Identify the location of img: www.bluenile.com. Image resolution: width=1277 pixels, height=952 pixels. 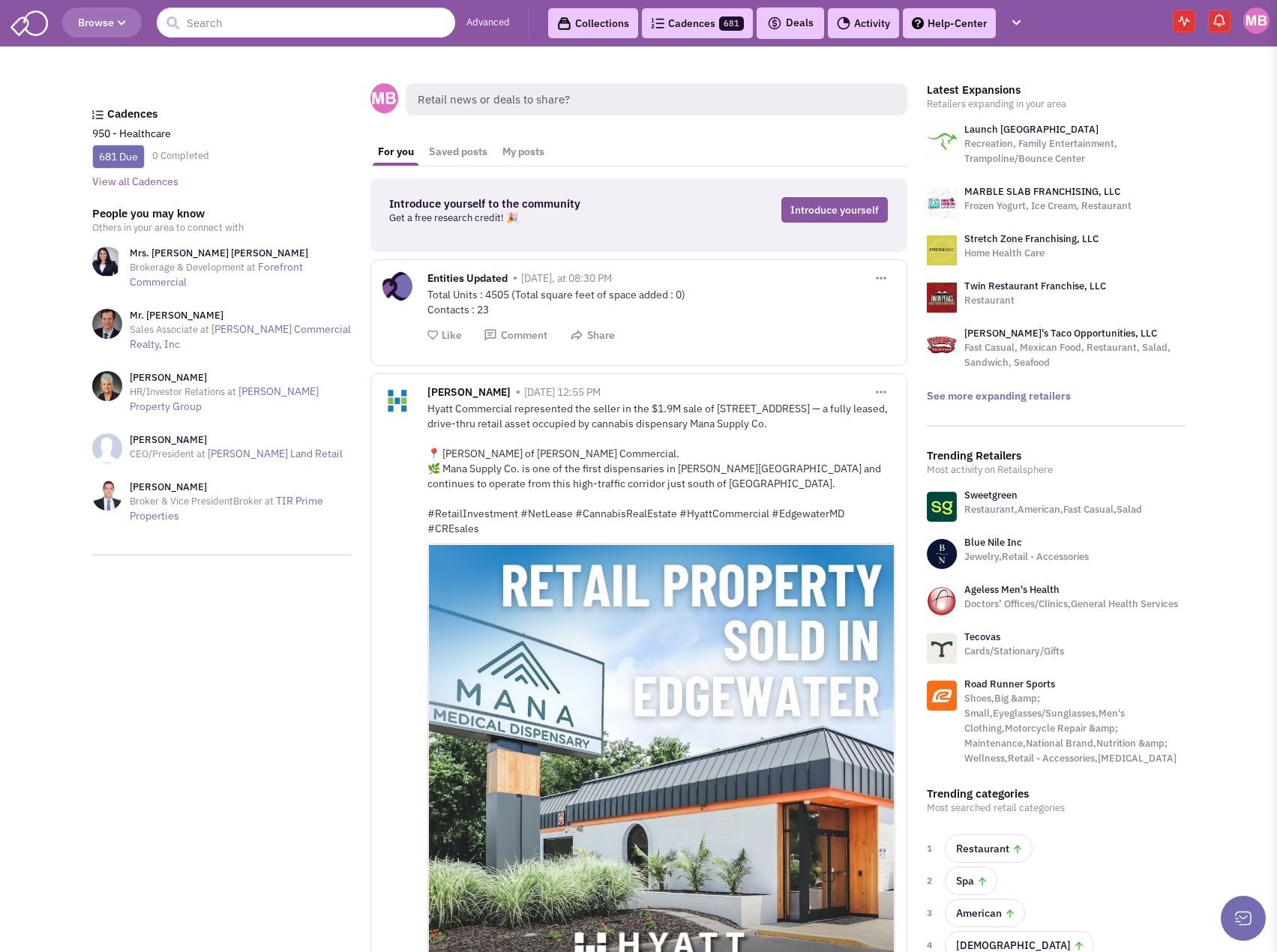
(942, 554).